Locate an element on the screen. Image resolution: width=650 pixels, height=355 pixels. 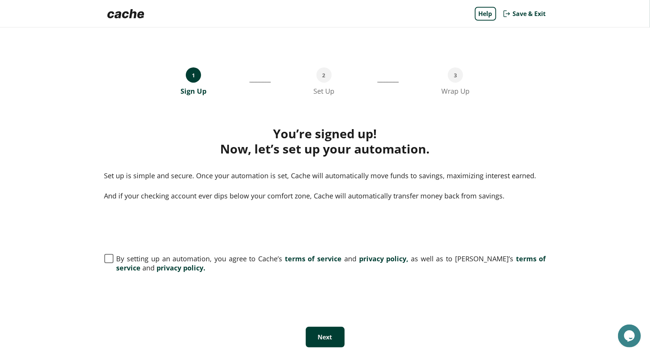
a: privacy policy, is located at coordinates (383, 259).